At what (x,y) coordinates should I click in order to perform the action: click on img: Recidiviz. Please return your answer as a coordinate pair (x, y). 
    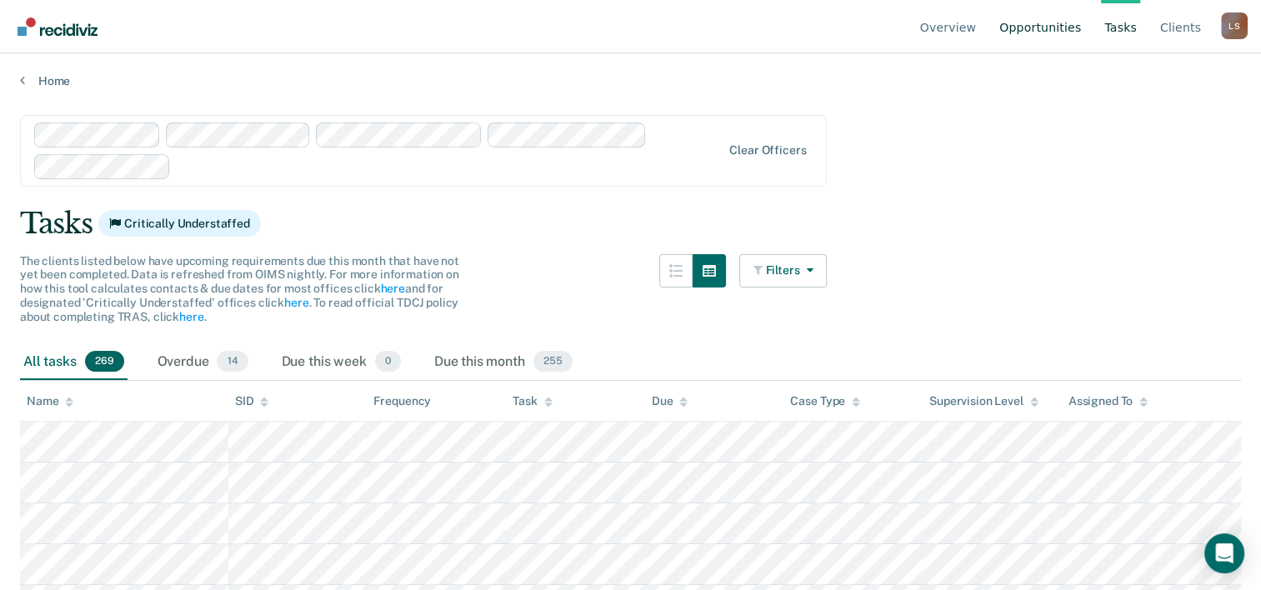
    Looking at the image, I should click on (57, 27).